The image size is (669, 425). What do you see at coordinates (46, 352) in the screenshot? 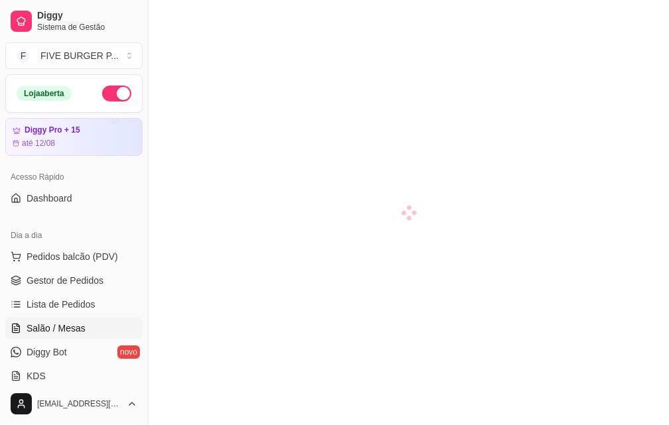
I see `span: Diggy Bot` at bounding box center [46, 352].